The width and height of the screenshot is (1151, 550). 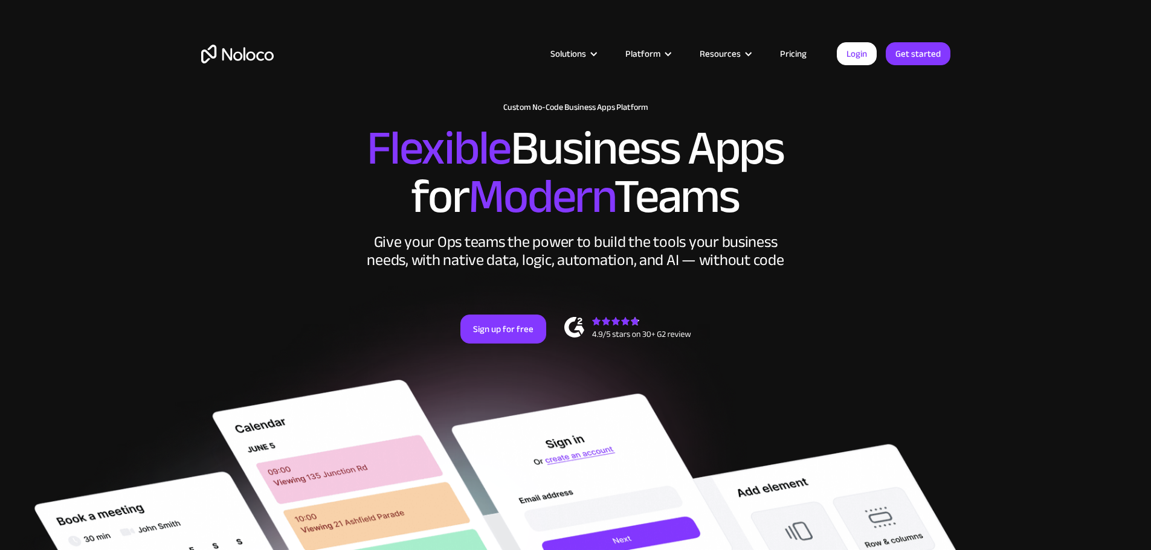 What do you see at coordinates (918, 54) in the screenshot?
I see `a: Get started` at bounding box center [918, 54].